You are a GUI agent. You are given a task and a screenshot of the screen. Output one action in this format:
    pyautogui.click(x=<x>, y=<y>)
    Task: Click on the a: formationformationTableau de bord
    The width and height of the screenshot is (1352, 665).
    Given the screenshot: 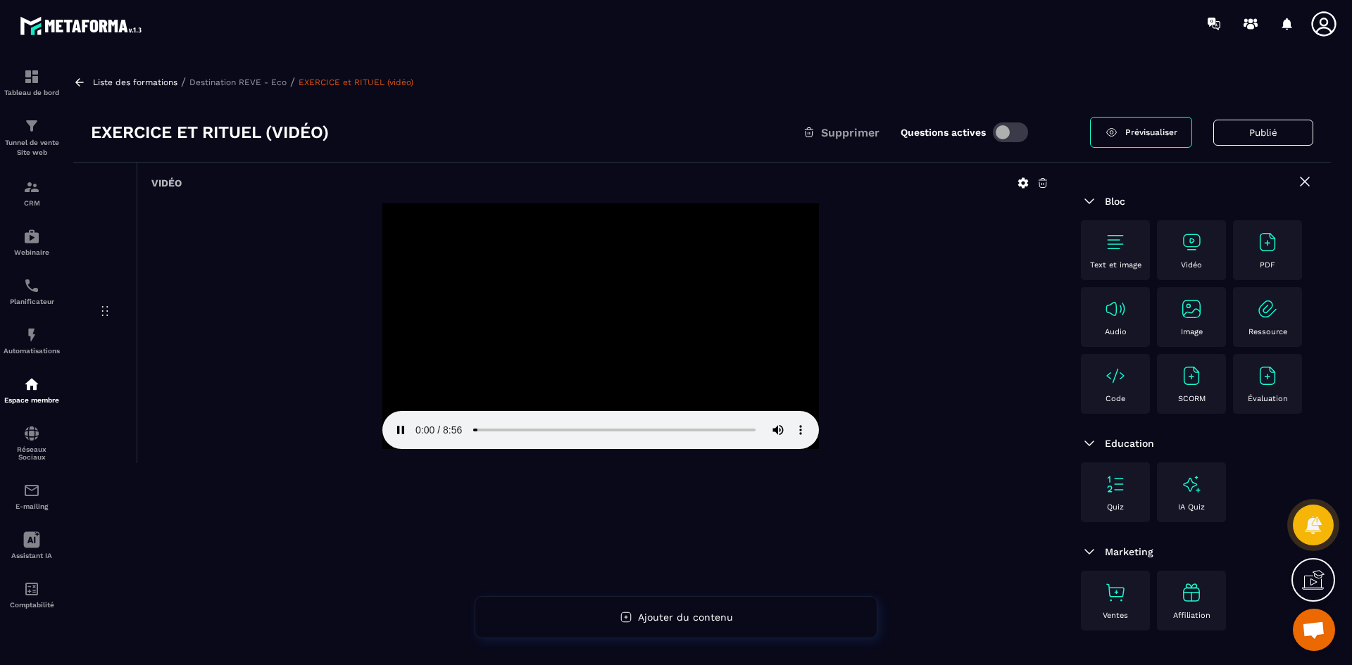 What is the action you would take?
    pyautogui.click(x=32, y=82)
    